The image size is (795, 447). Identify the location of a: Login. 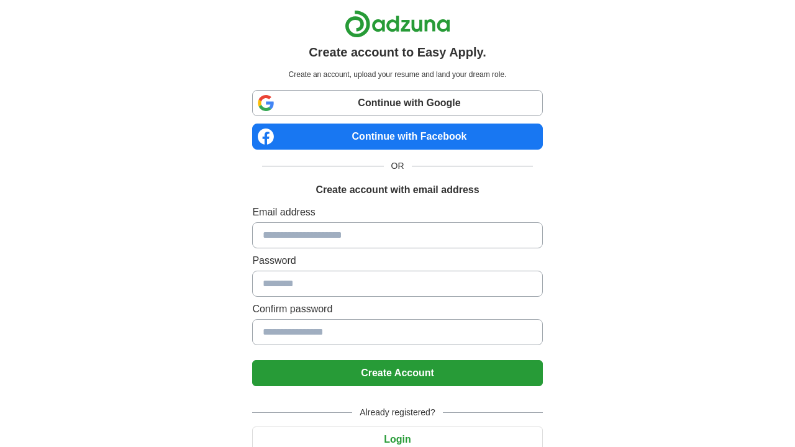
(397, 439).